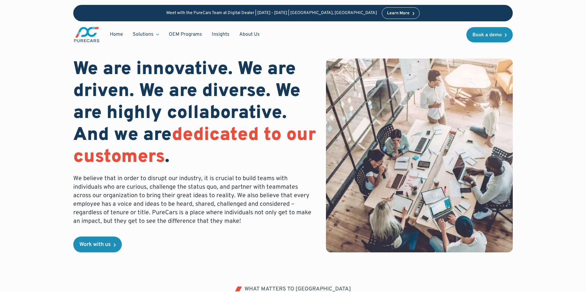 The height and width of the screenshot is (292, 586). Describe the element at coordinates (87, 34) in the screenshot. I see `img: purecars logo` at that location.